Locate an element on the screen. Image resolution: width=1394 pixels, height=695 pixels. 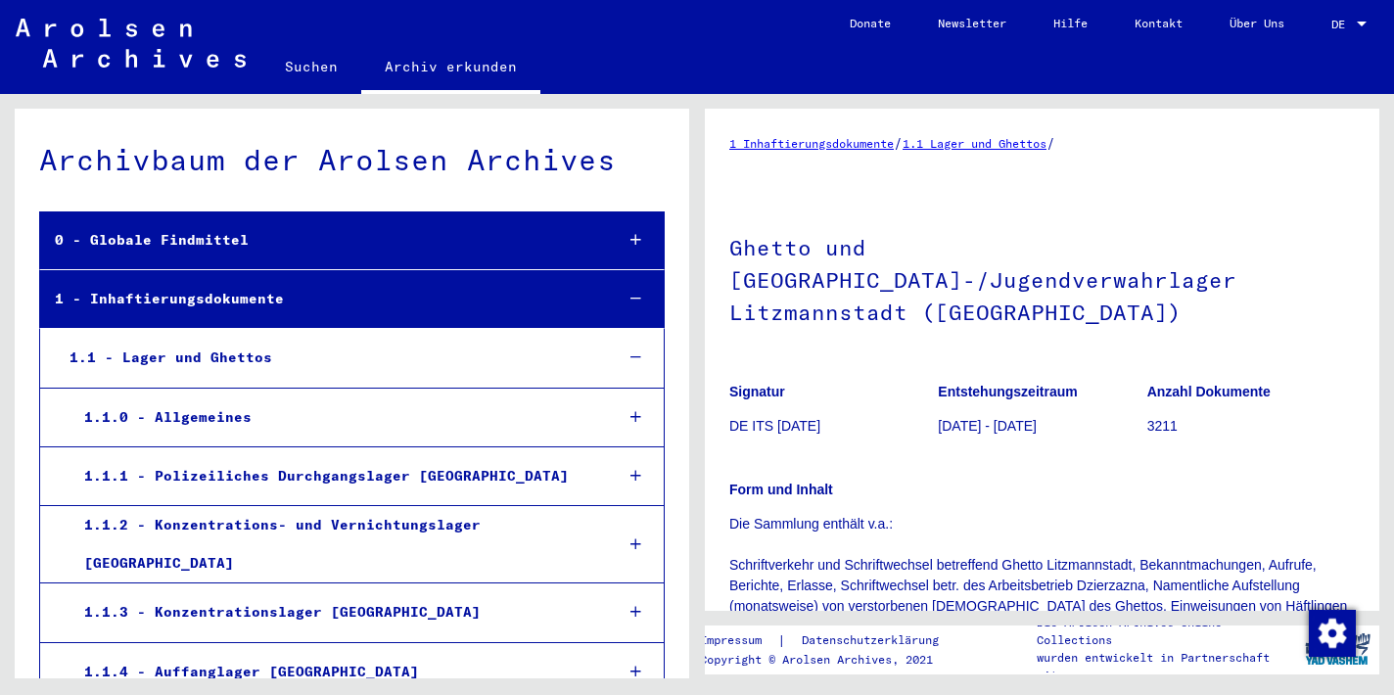
img: Arolsen_neg.svg is located at coordinates (130, 43).